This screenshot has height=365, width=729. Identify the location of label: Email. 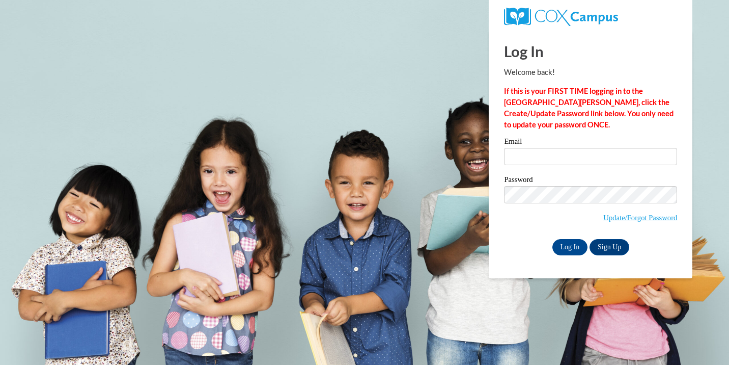
(591, 143).